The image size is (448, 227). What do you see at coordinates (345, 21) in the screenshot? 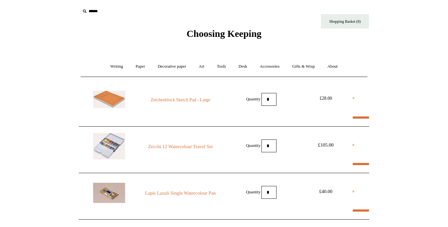
I see `a: Shopping Basket (8)` at bounding box center [345, 21].